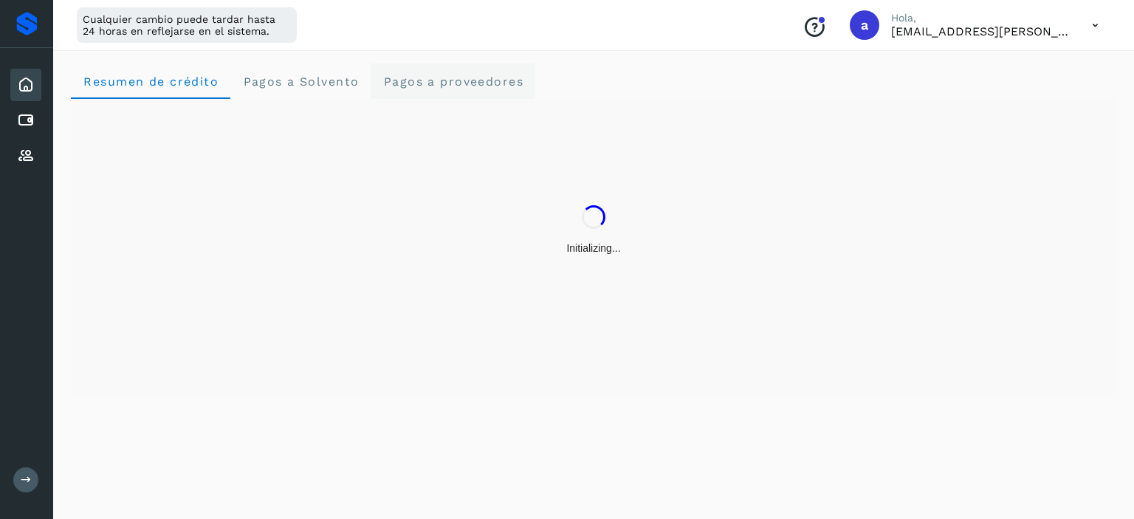 Image resolution: width=1134 pixels, height=519 pixels. What do you see at coordinates (979, 31) in the screenshot?
I see `p: aide.jimenez@seacargo.com` at bounding box center [979, 31].